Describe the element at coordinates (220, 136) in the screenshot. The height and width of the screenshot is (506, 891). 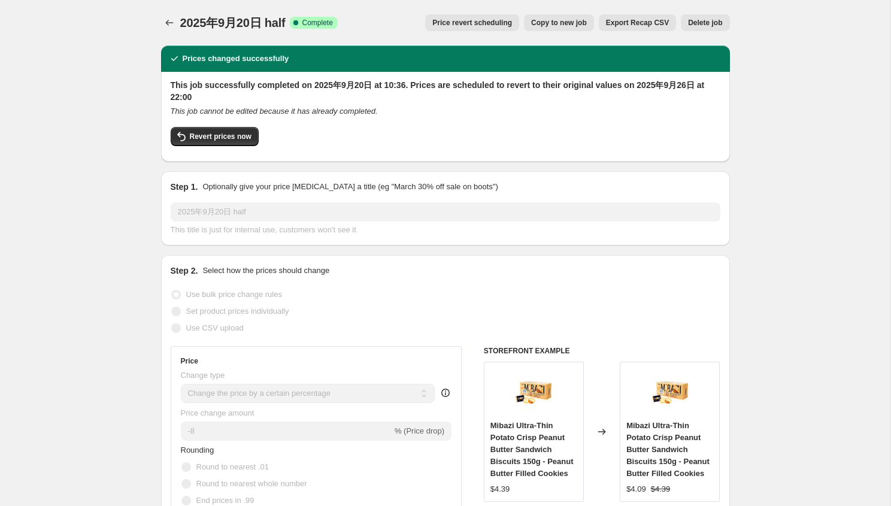
I see `span: Revert prices now` at that location.